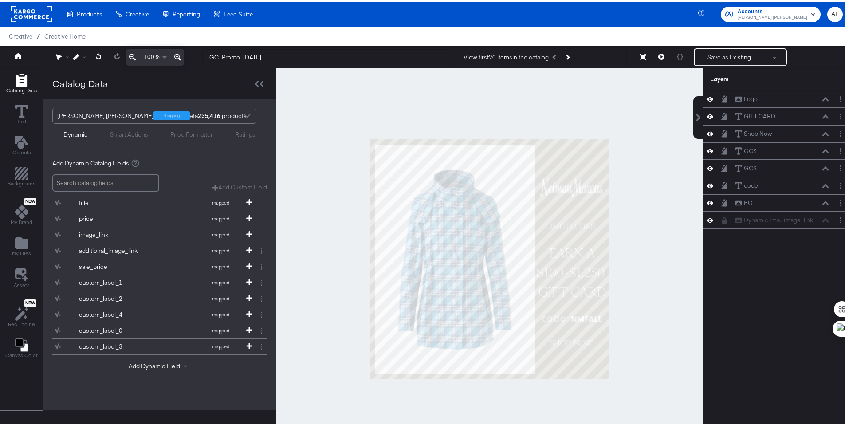 Image resolution: width=845 pixels, height=425 pixels. Describe the element at coordinates (772, 10) in the screenshot. I see `span: Accounts` at that location.